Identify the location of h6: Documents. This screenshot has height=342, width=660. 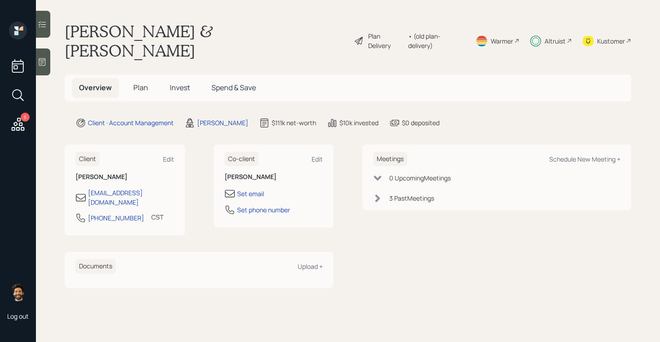
(96, 266).